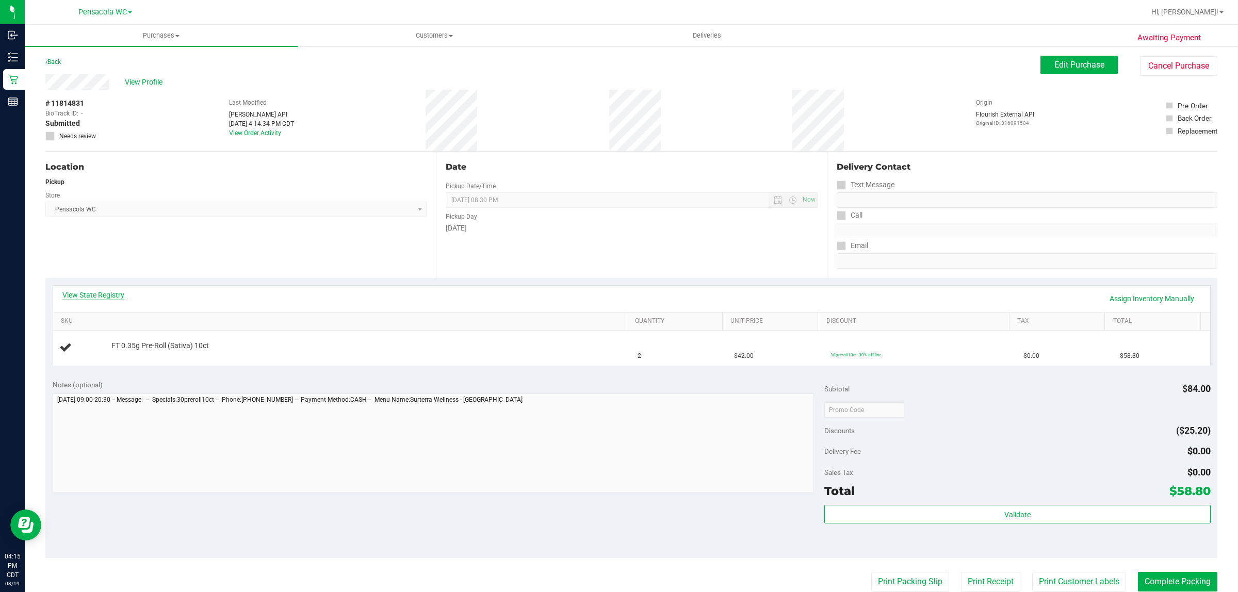 The image size is (1238, 592). I want to click on button: Cancel Purchase, so click(1178, 66).